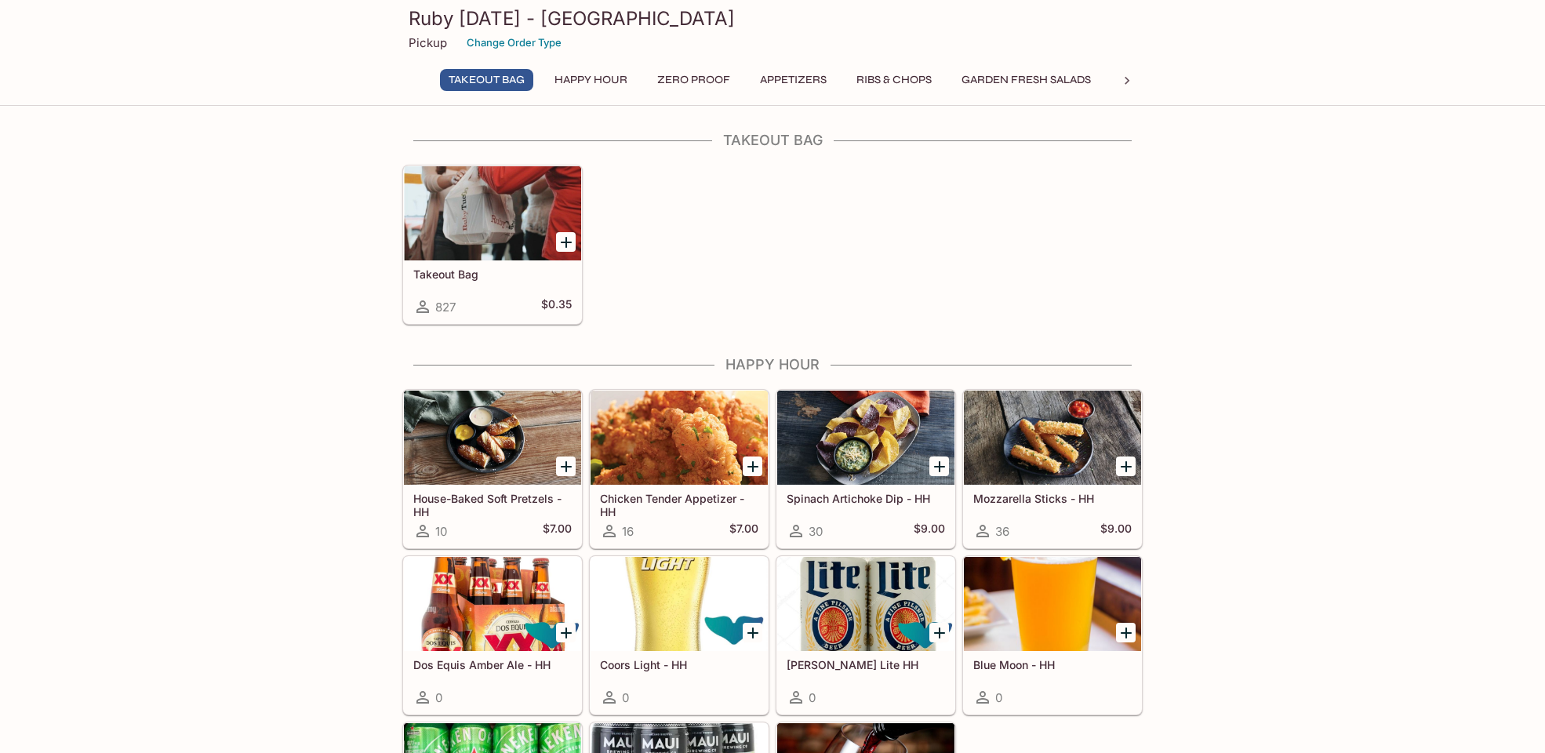 This screenshot has width=1545, height=753. I want to click on div: Coors Light - HH, so click(679, 604).